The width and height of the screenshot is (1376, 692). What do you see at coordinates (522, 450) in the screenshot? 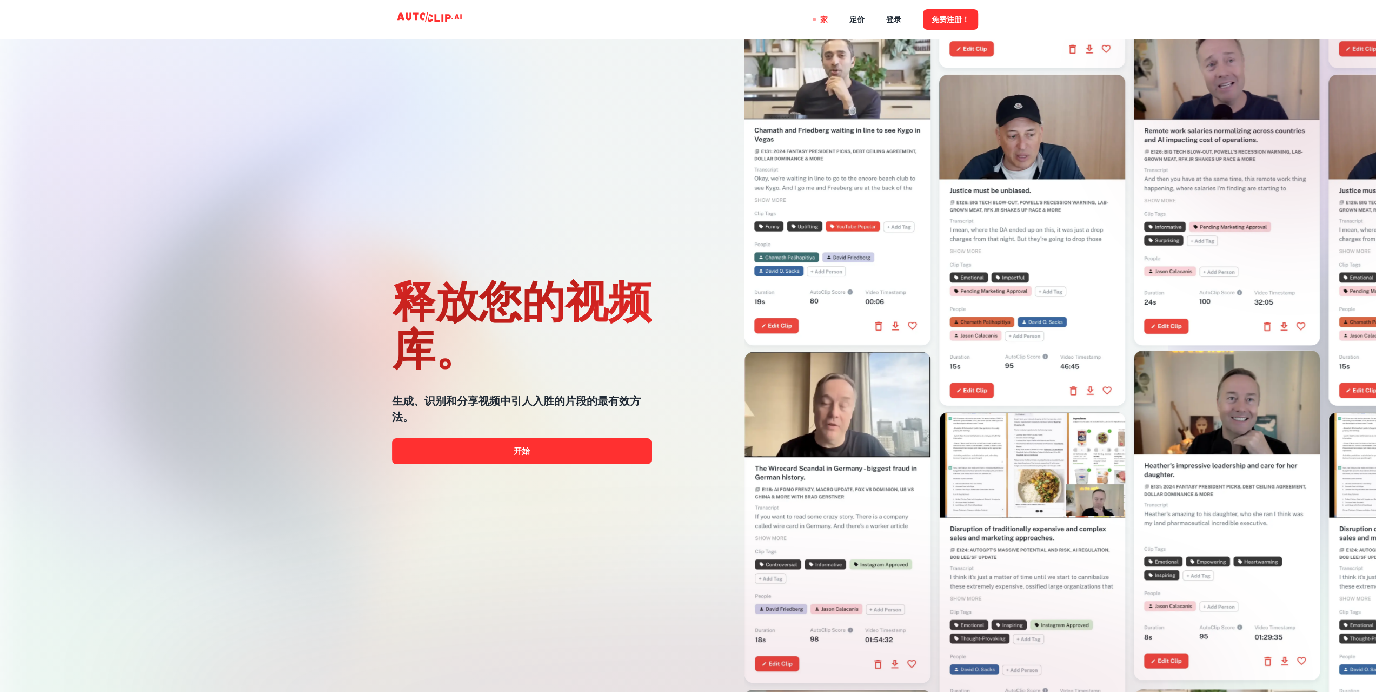
I see `font: 开始` at bounding box center [522, 450].